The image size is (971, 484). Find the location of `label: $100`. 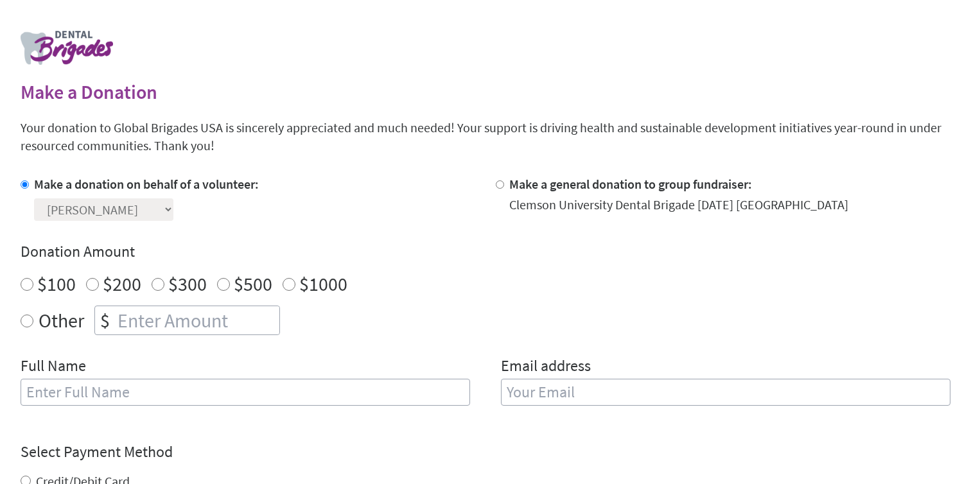

label: $100 is located at coordinates (57, 284).